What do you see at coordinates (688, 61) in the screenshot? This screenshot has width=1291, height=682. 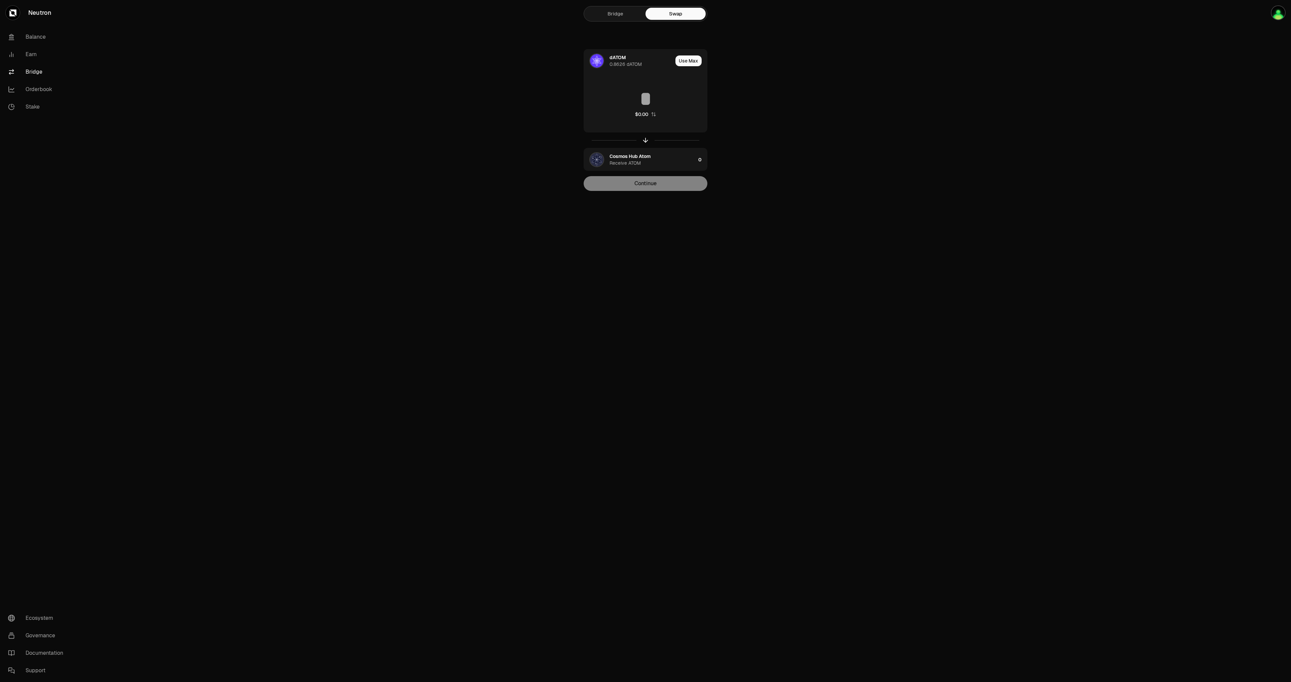 I see `button: Use Max` at bounding box center [688, 61].